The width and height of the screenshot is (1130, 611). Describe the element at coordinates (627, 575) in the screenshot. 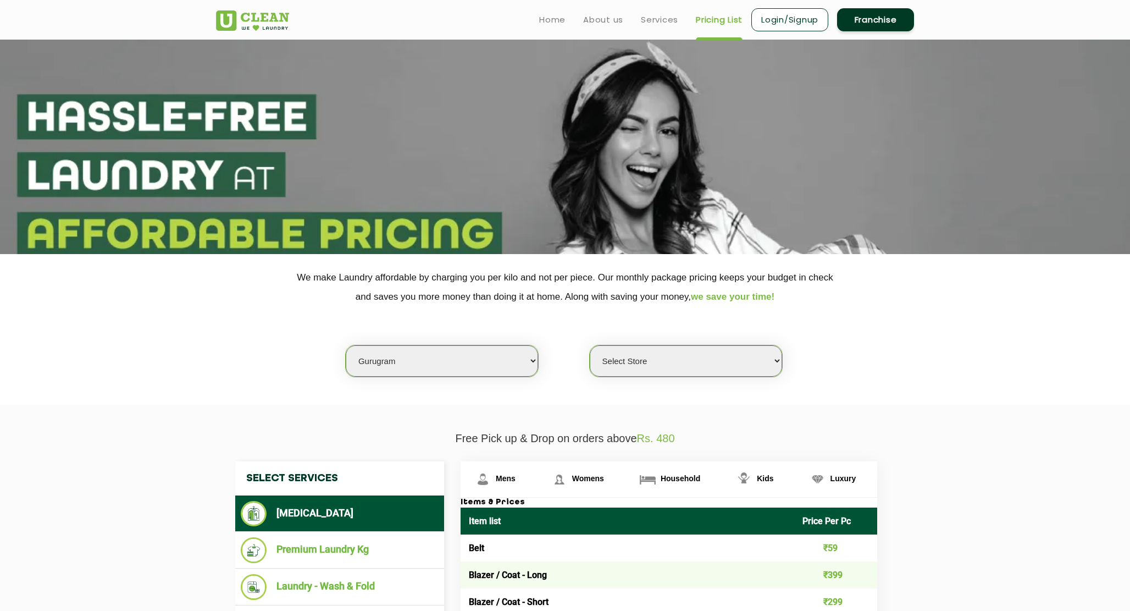

I see `td: Blazer / Coat - Long` at that location.